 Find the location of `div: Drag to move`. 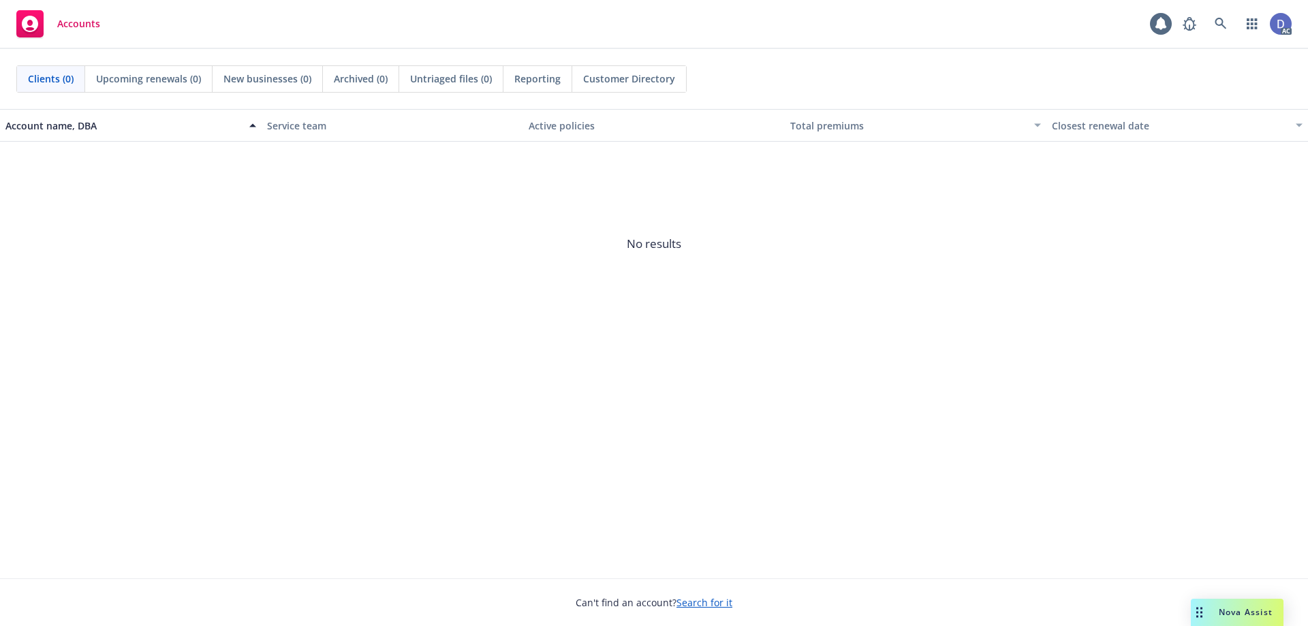

div: Drag to move is located at coordinates (1199, 612).